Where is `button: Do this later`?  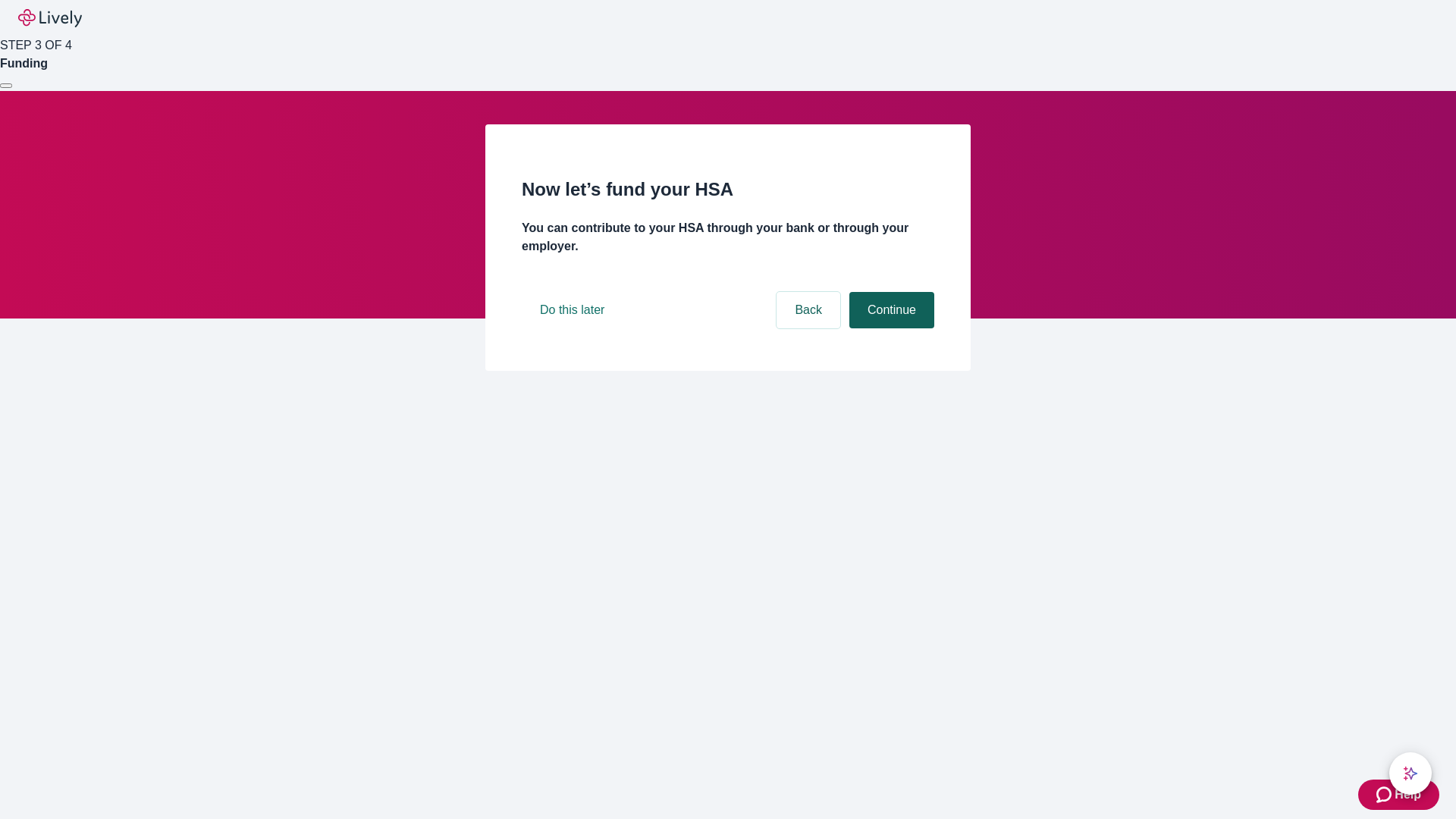
button: Do this later is located at coordinates (572, 310).